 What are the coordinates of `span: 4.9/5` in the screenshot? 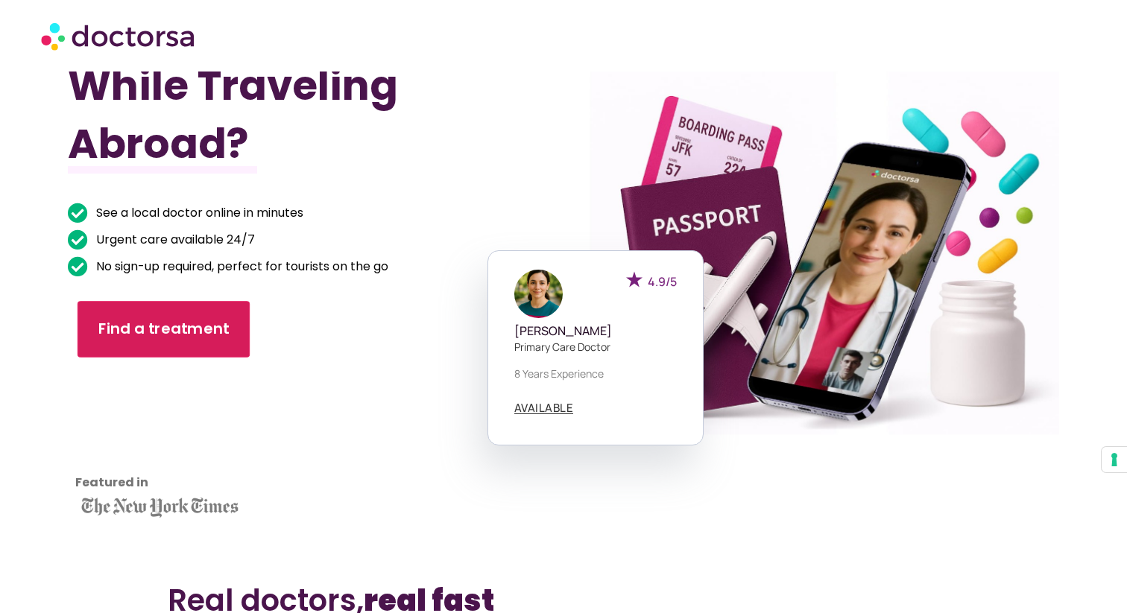 It's located at (662, 282).